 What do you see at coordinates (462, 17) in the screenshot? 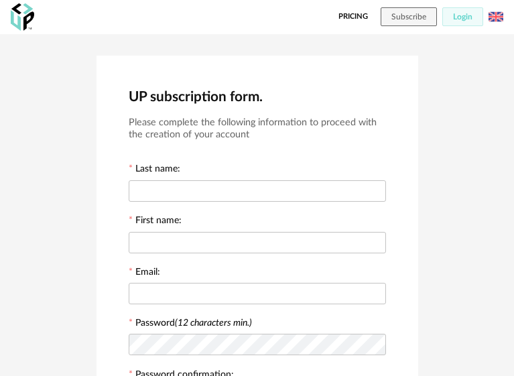
I see `a: Login` at bounding box center [462, 17].